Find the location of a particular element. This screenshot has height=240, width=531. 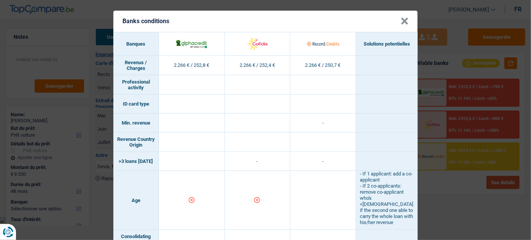

th: Solutions potentielles is located at coordinates (387, 44).